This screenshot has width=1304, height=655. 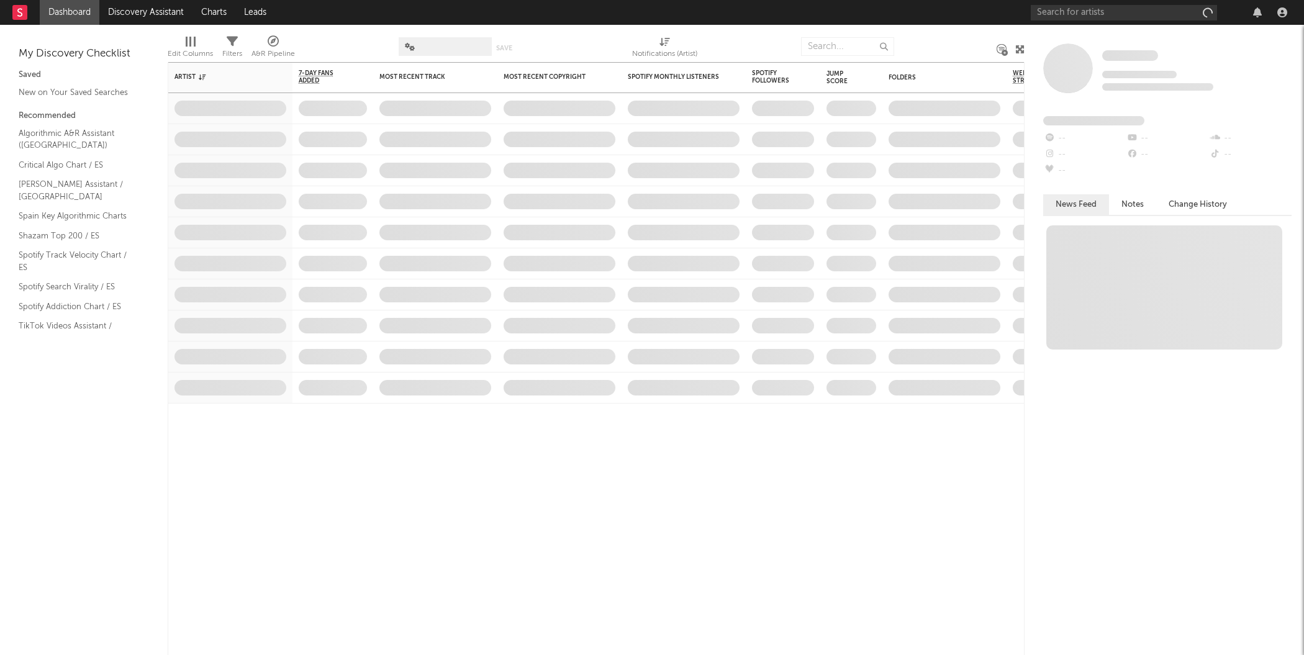 I want to click on input: Search for artists, so click(x=1124, y=12).